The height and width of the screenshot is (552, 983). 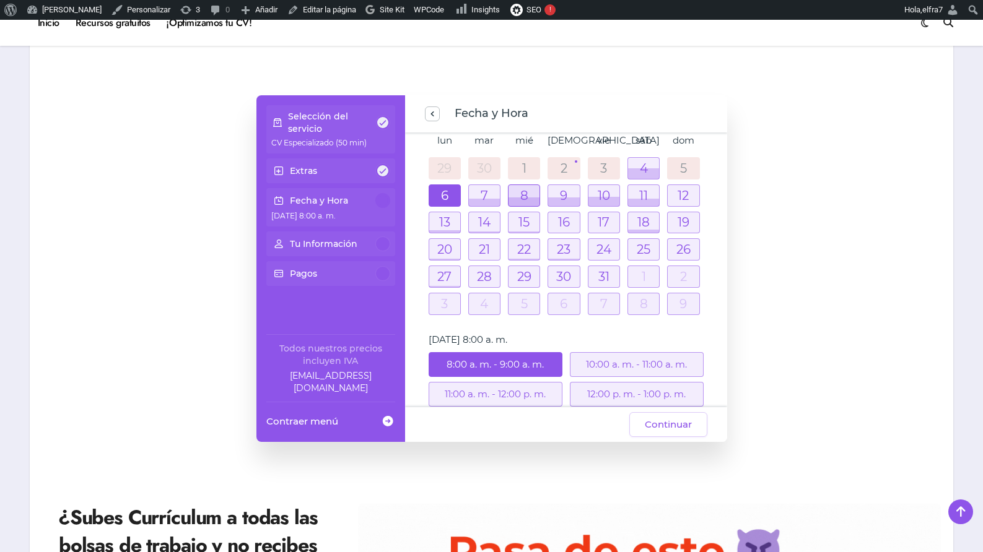 What do you see at coordinates (564, 223) in the screenshot?
I see `td: 16 de octubre de 2025` at bounding box center [564, 223].